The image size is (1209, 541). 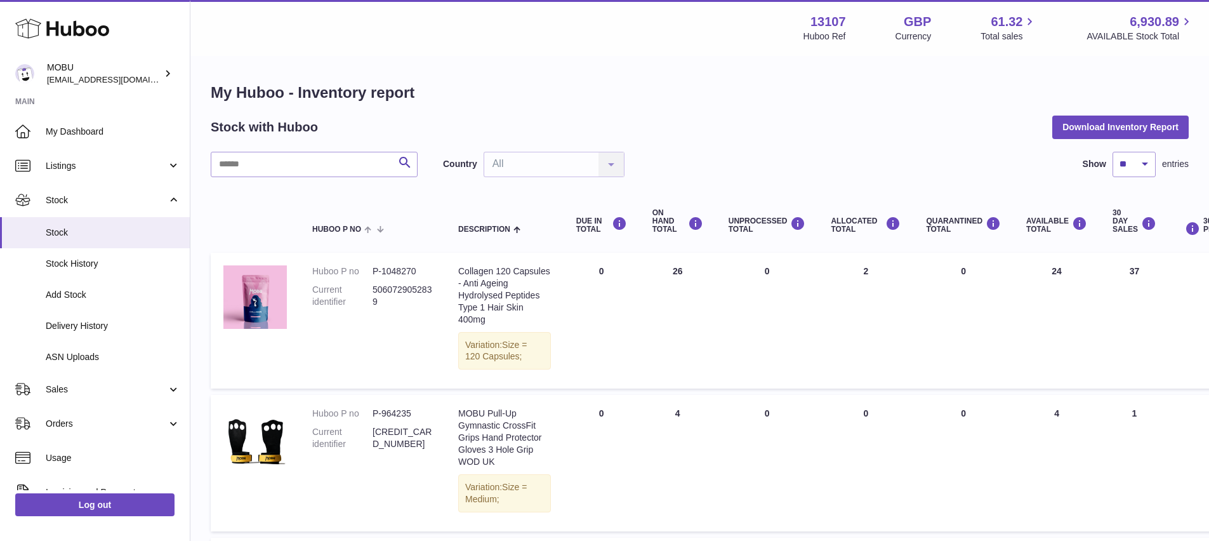 I want to click on span: My Dashboard, so click(x=113, y=131).